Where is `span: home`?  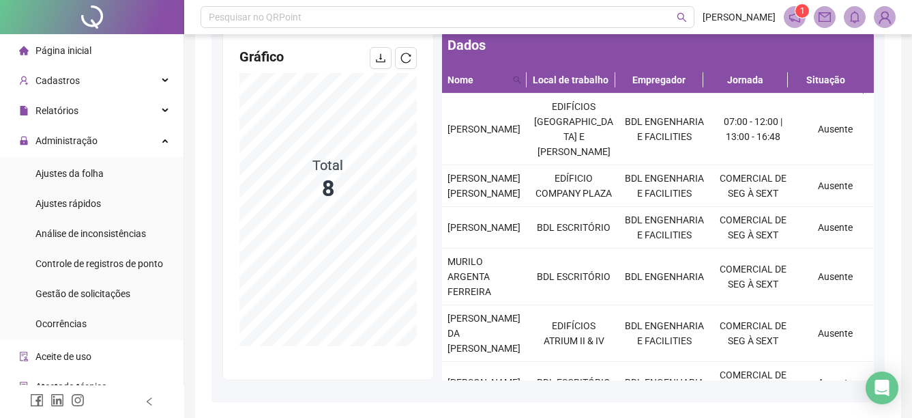 span: home is located at coordinates (24, 51).